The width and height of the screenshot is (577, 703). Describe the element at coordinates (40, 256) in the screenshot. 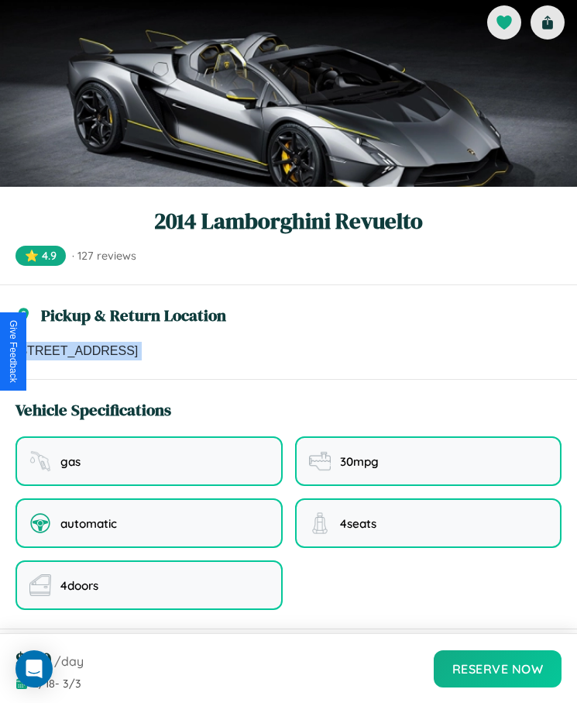

I see `span: ⭐ 4.9` at that location.